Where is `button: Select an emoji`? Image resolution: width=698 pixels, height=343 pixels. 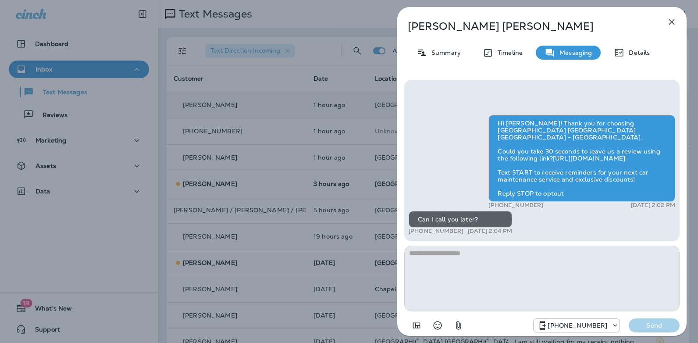 button: Select an emoji is located at coordinates (438, 325).